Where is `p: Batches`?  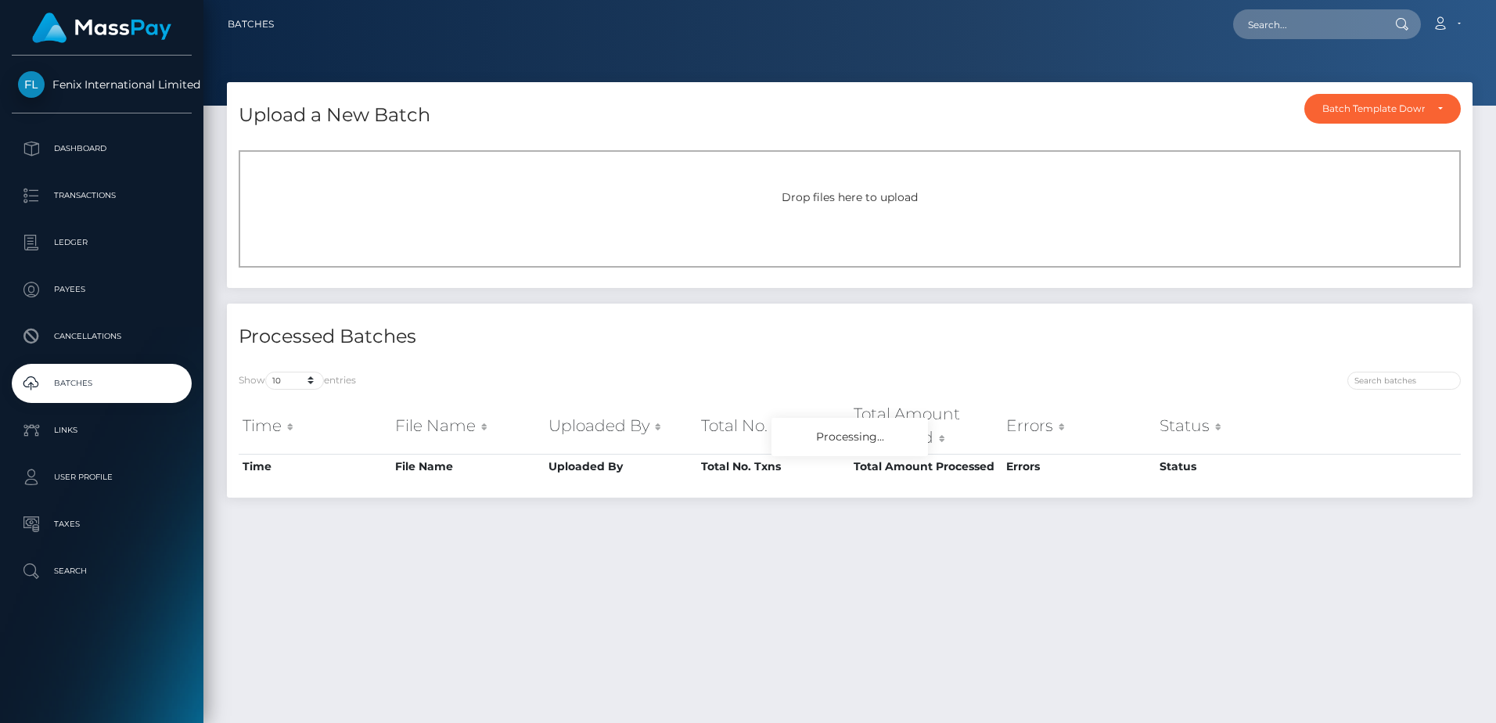
p: Batches is located at coordinates (102, 383).